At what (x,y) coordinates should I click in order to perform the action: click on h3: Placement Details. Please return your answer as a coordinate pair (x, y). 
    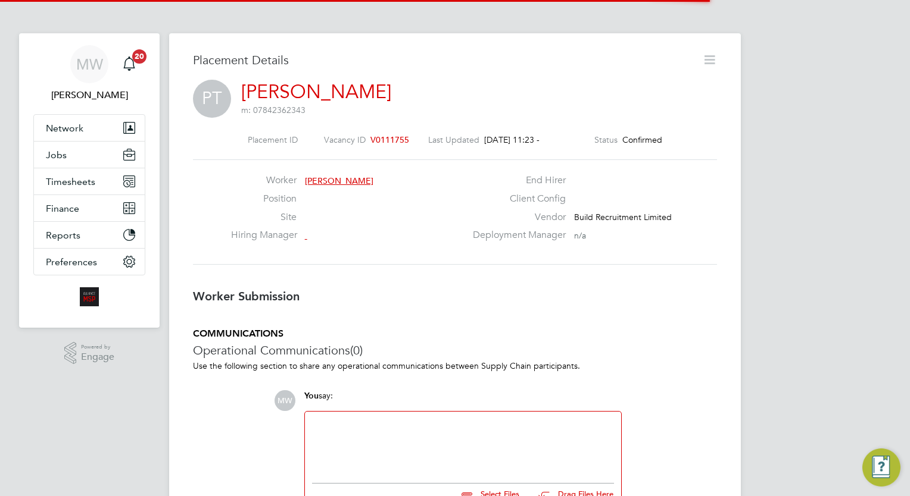
    Looking at the image, I should click on (443, 60).